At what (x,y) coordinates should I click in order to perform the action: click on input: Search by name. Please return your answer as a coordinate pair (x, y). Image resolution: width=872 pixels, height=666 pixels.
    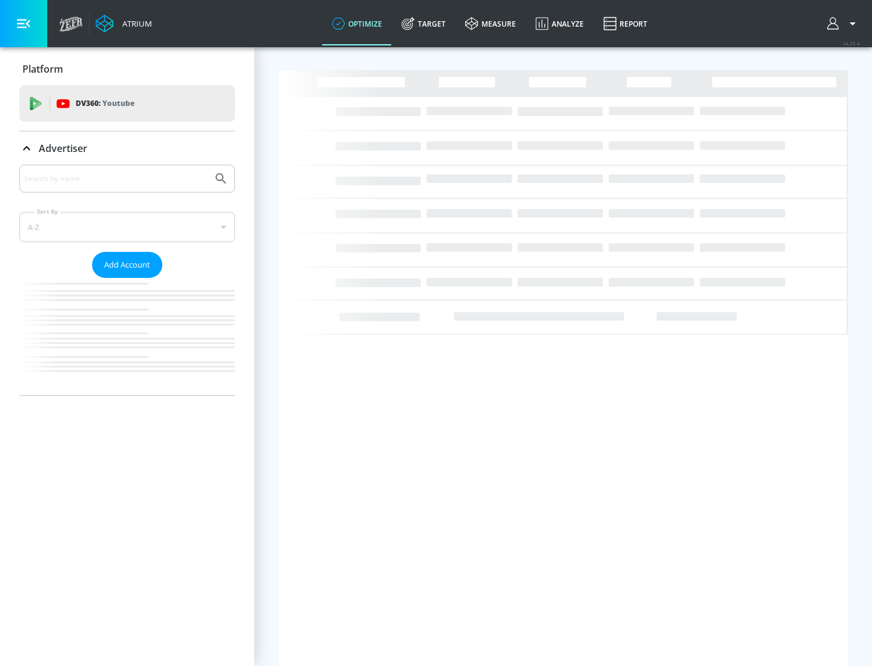
    Looking at the image, I should click on (116, 179).